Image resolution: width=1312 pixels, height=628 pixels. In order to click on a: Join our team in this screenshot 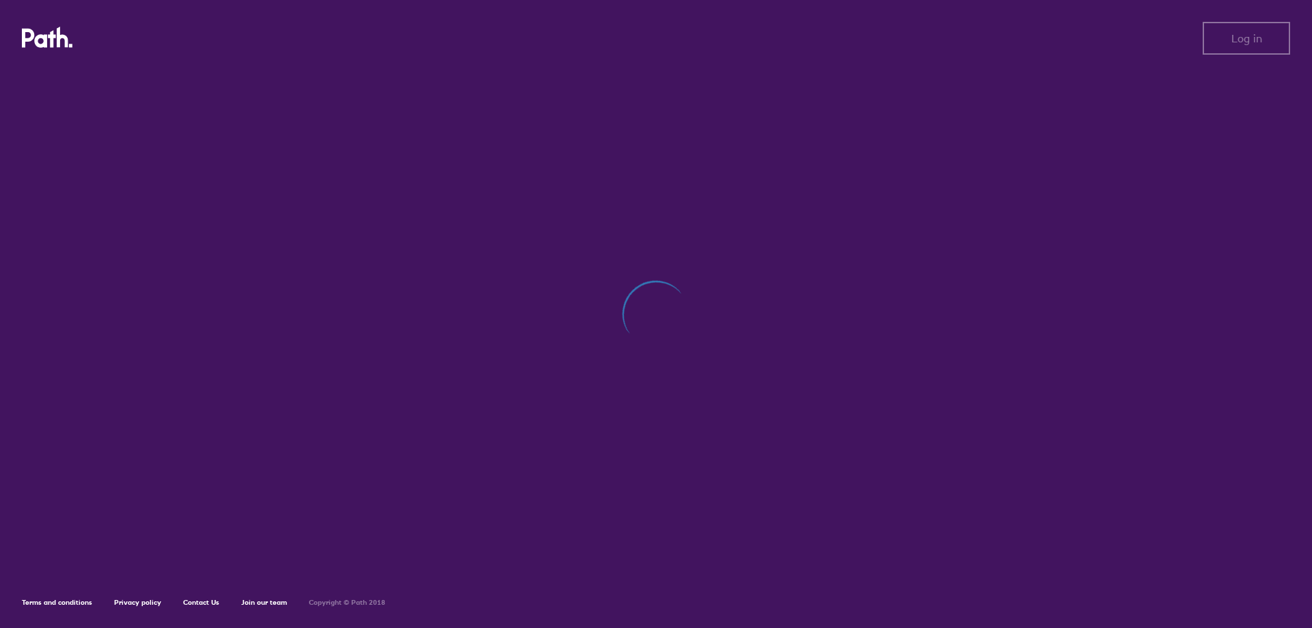, I will do `click(264, 602)`.